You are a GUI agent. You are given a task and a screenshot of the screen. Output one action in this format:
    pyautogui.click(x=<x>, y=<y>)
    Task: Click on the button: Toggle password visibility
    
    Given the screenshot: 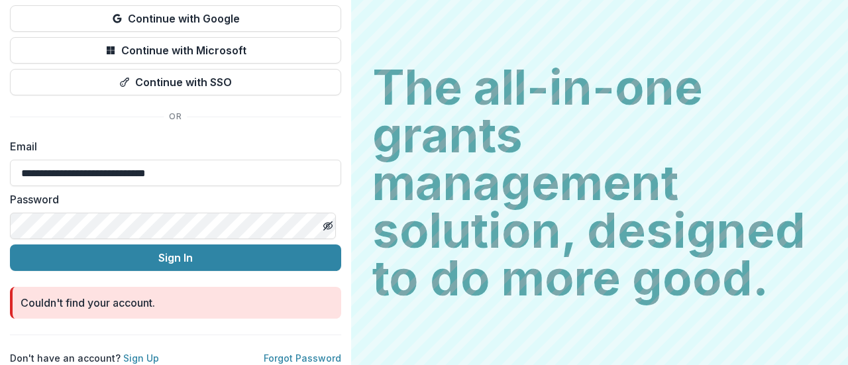 What is the action you would take?
    pyautogui.click(x=328, y=226)
    